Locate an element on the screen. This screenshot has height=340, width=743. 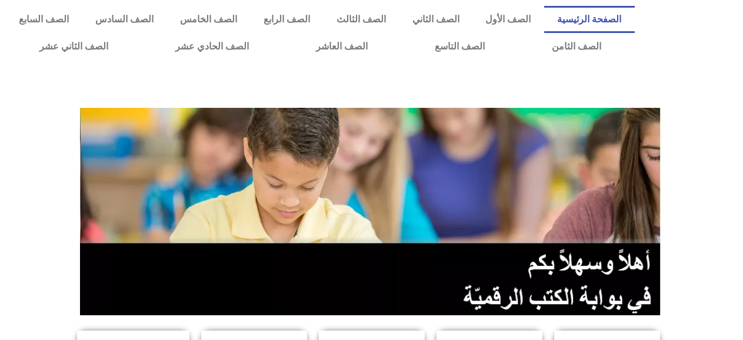
a: الصف الثاني is located at coordinates (436, 19).